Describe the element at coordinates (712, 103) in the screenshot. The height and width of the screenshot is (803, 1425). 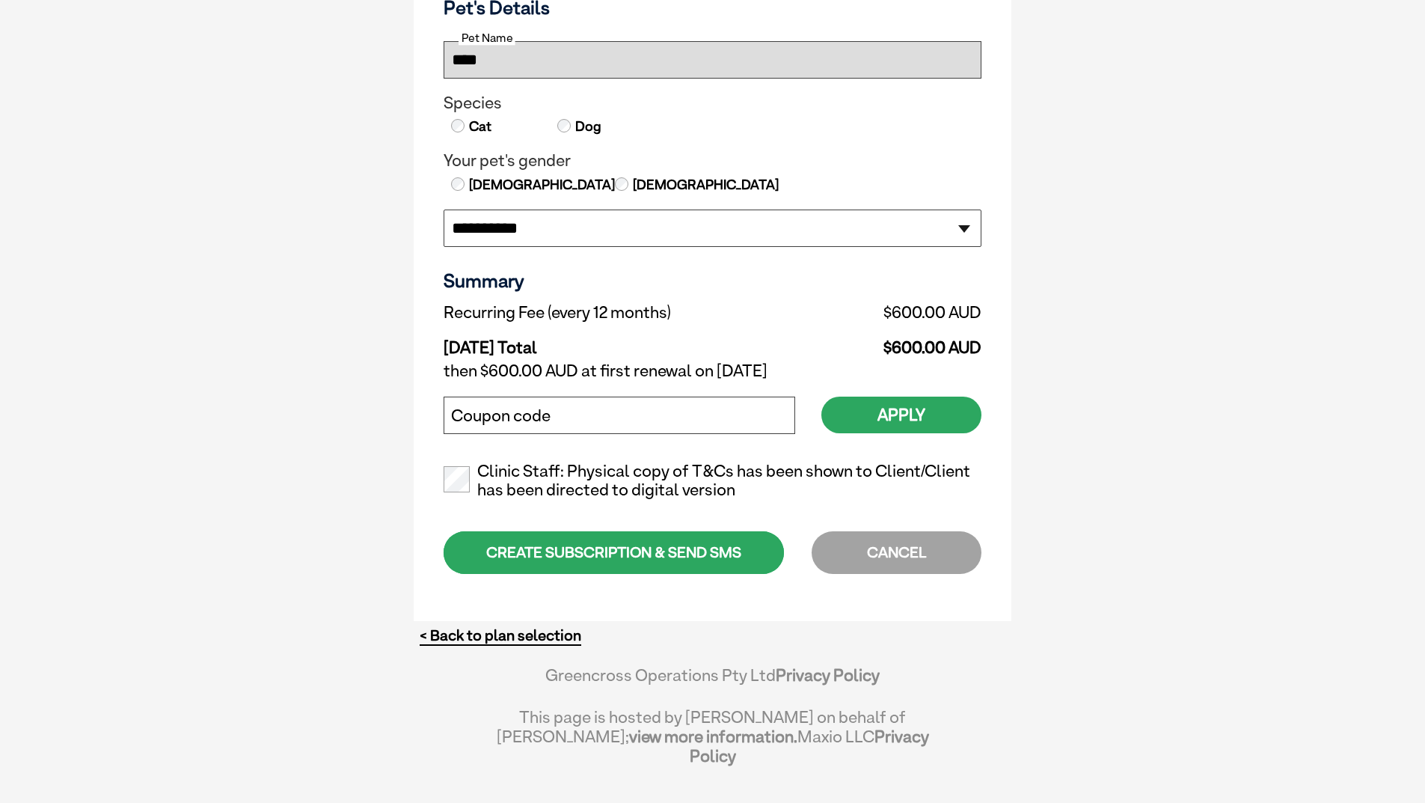
I see `legend: Species` at that location.